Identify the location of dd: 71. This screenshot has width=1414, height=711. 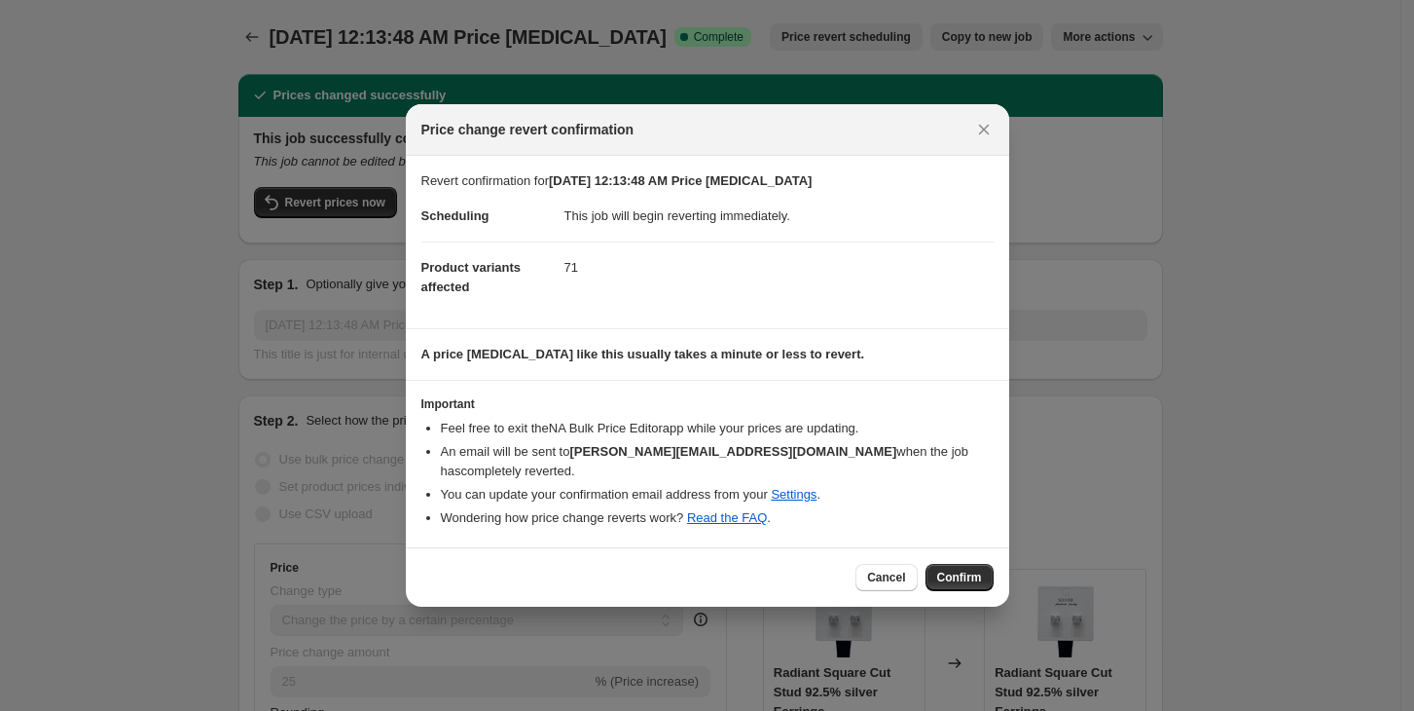
(779, 267).